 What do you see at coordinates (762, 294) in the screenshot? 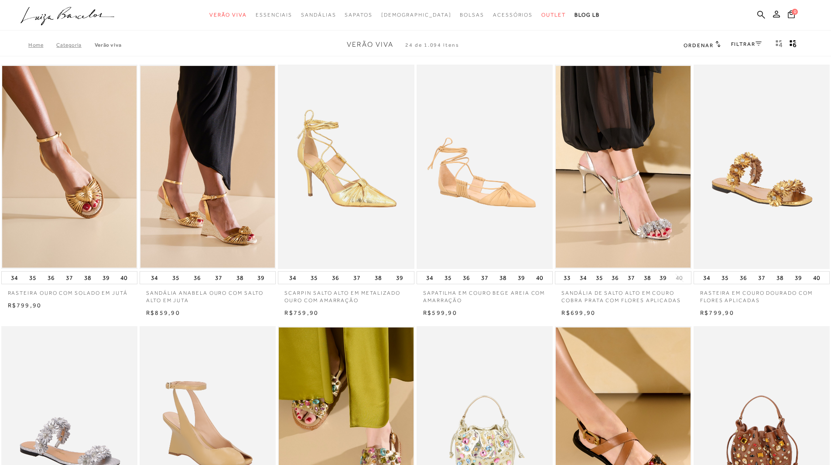
I see `p: RASTEIRA EM COURO DOURADO COM FLORES APLICADAS` at bounding box center [762, 294].